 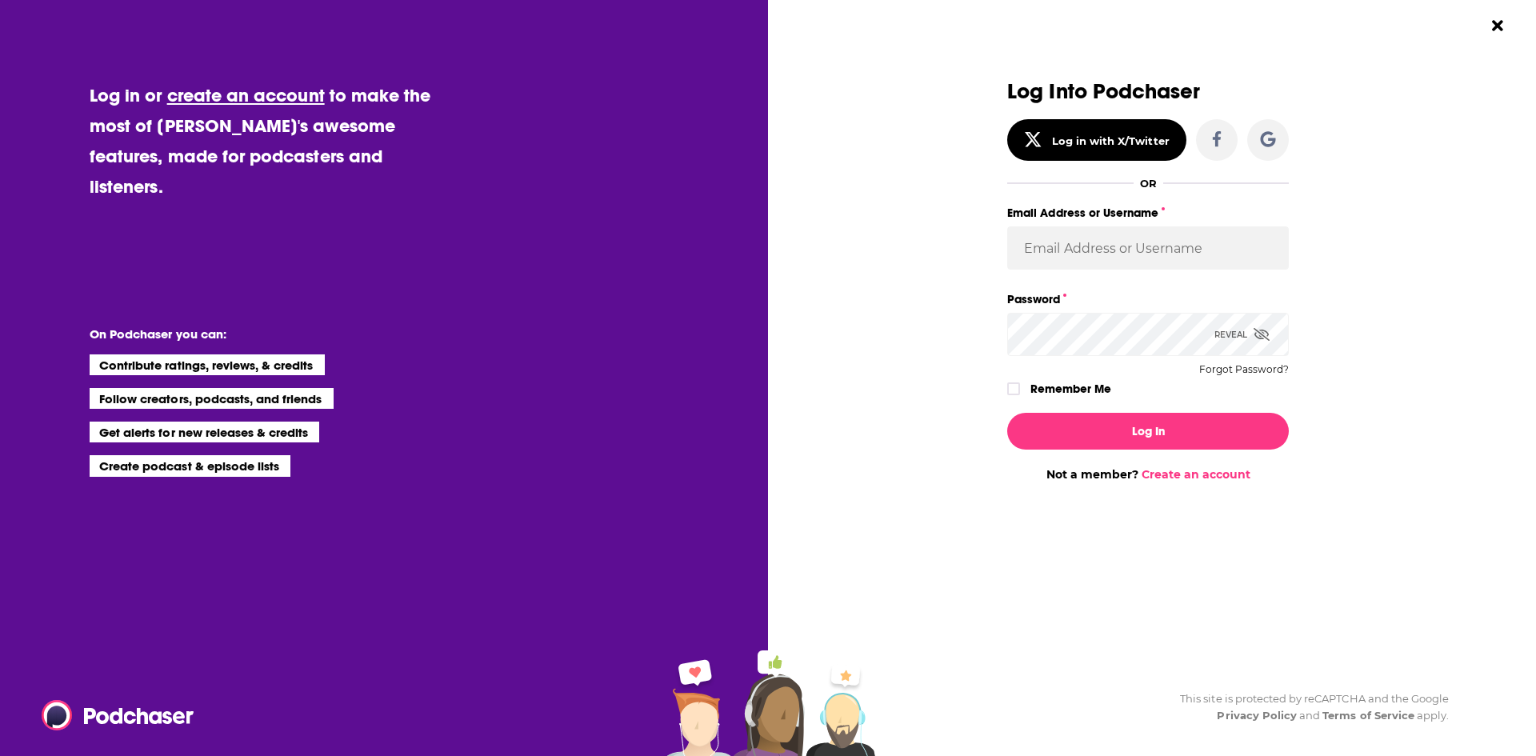 What do you see at coordinates (1244, 370) in the screenshot?
I see `button: Forgot Password?` at bounding box center [1244, 370].